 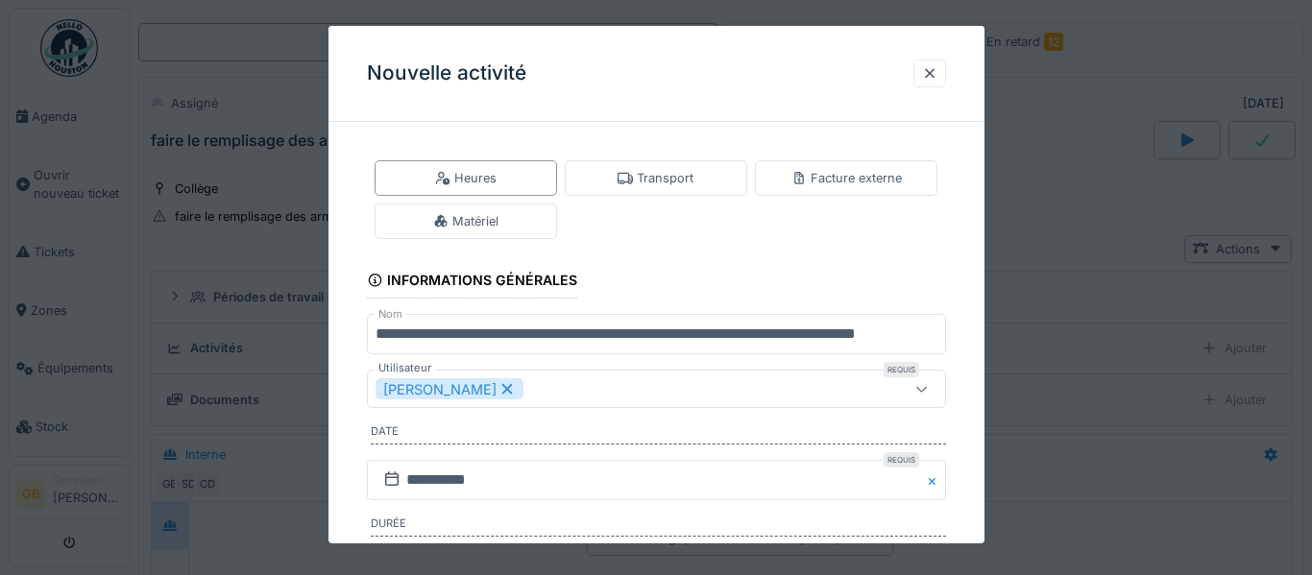 What do you see at coordinates (658, 526) in the screenshot?
I see `label: Durée` at bounding box center [658, 526].